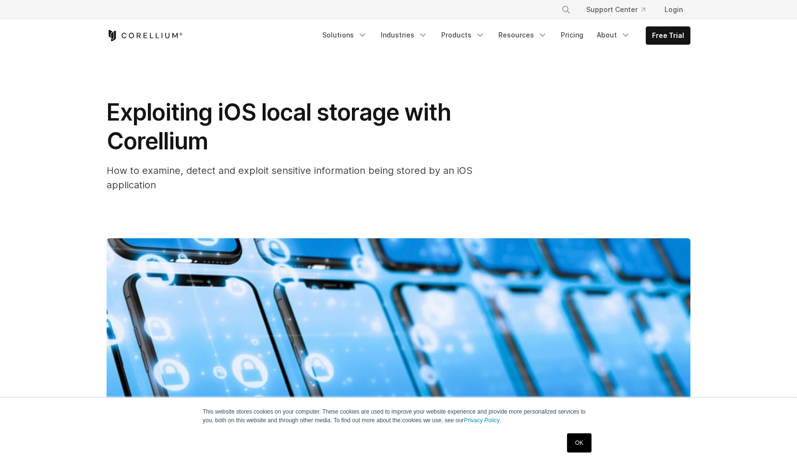 The width and height of the screenshot is (797, 465). What do you see at coordinates (145, 36) in the screenshot?
I see `a: Corellium Home` at bounding box center [145, 36].